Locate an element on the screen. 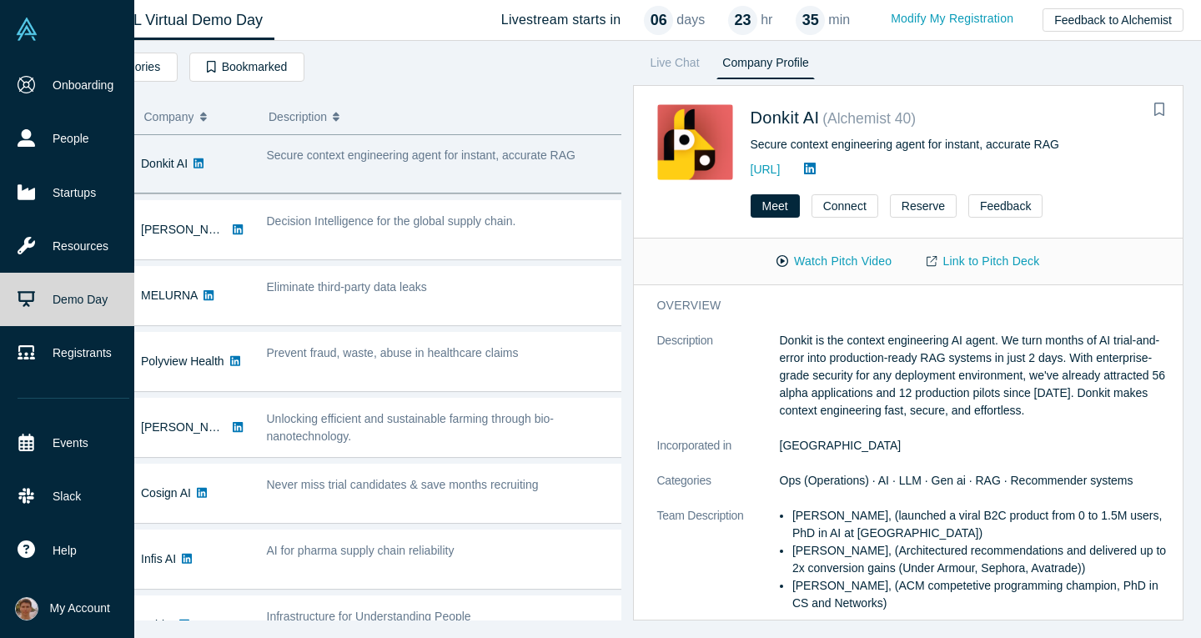 This screenshot has height=638, width=1201. h3: overview is located at coordinates (903, 305).